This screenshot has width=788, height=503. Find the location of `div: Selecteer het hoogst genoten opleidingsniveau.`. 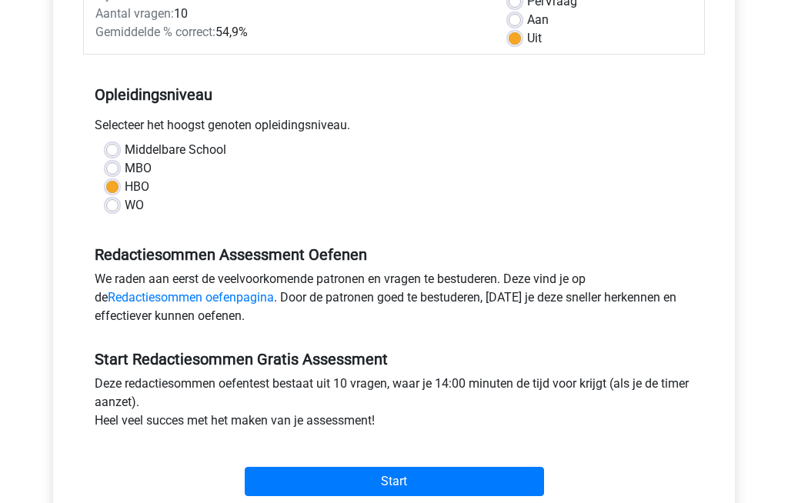

div: Selecteer het hoogst genoten opleidingsniveau. is located at coordinates (394, 128).